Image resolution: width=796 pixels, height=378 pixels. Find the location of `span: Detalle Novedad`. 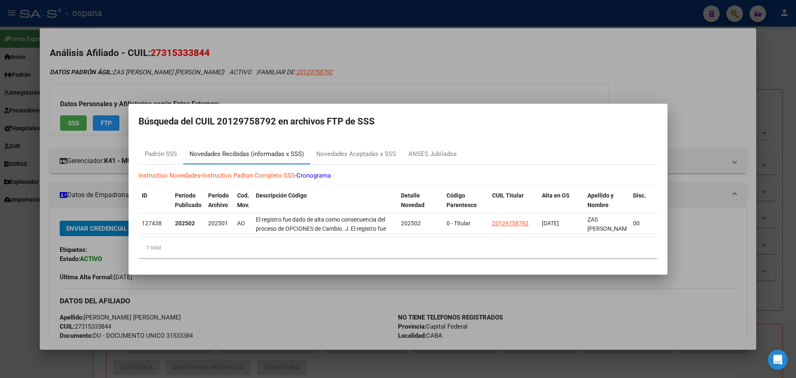

span: Detalle Novedad is located at coordinates (413, 200).